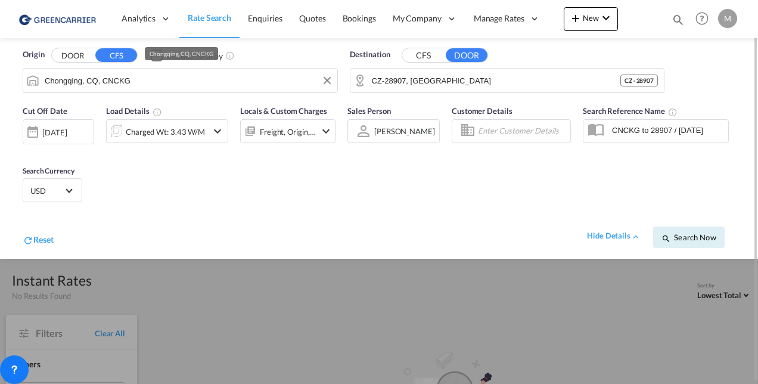 The width and height of the screenshot is (758, 384). What do you see at coordinates (288, 131) in the screenshot?
I see `div: Freight Origin Destinationicon-chevron-down` at bounding box center [288, 131].